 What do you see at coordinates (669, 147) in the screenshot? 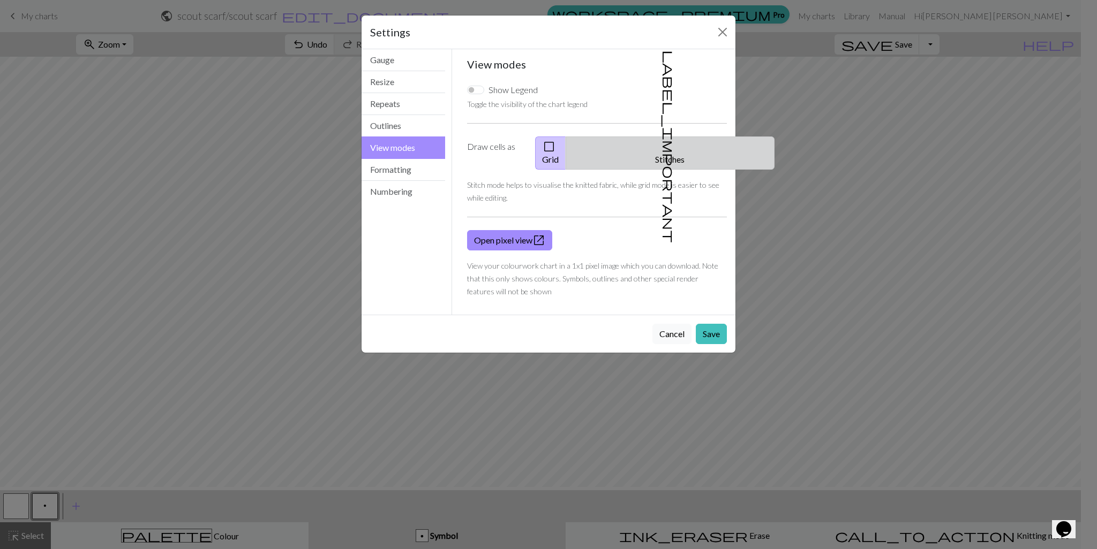
I see `span: label_important` at bounding box center [669, 147].